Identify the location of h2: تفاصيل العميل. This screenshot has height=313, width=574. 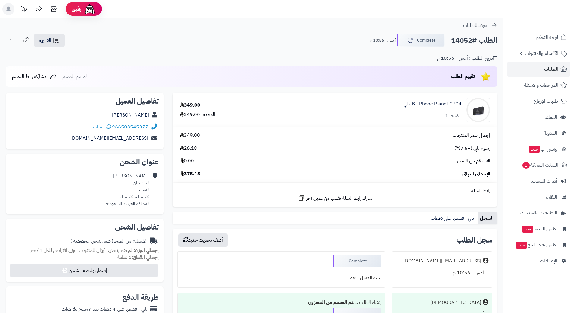
(85, 101).